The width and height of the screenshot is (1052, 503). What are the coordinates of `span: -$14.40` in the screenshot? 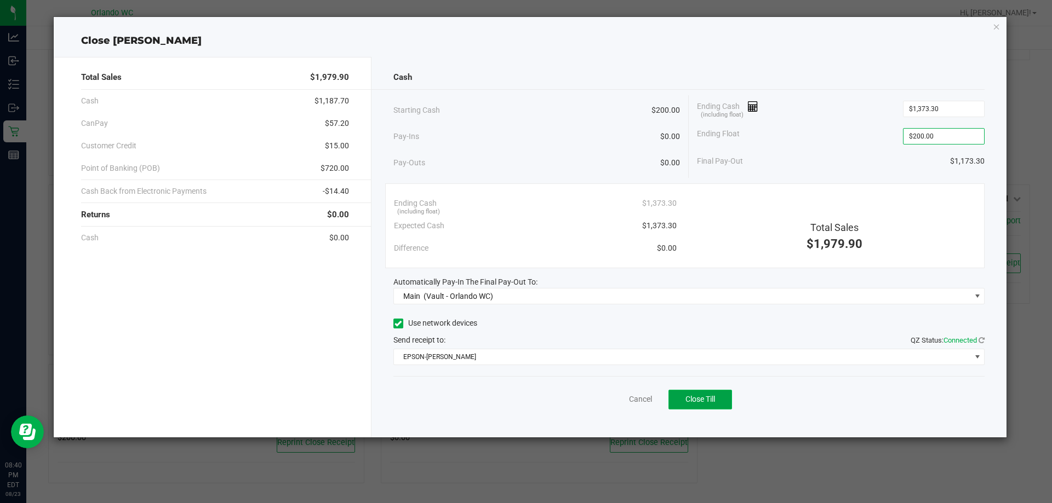 It's located at (336, 191).